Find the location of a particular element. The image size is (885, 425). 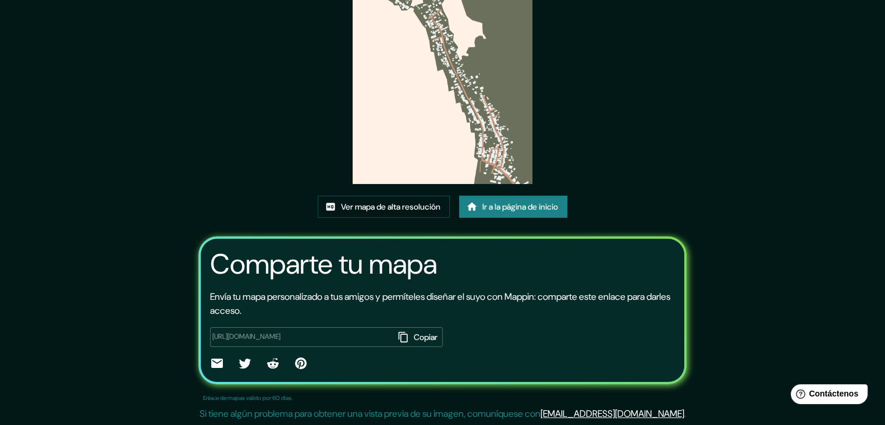

font: Ver mapa de alta resolución is located at coordinates (390, 206).